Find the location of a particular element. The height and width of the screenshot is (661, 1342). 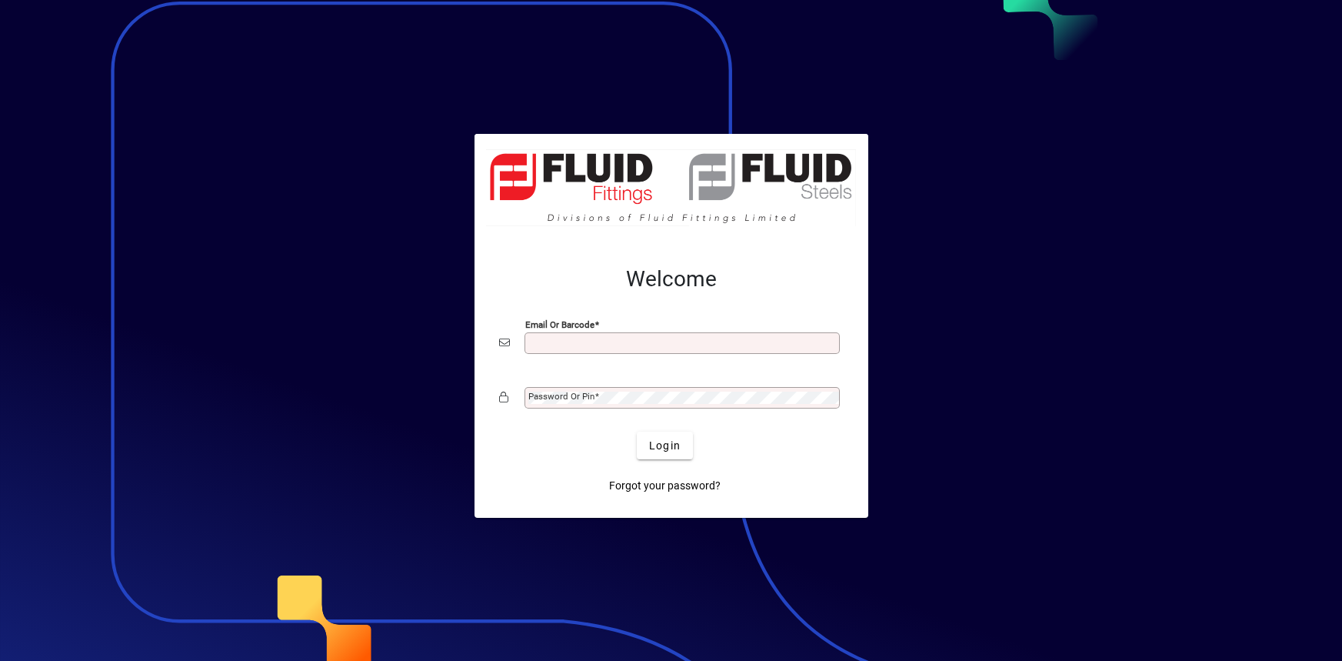

h2: Welcome is located at coordinates (671, 279).